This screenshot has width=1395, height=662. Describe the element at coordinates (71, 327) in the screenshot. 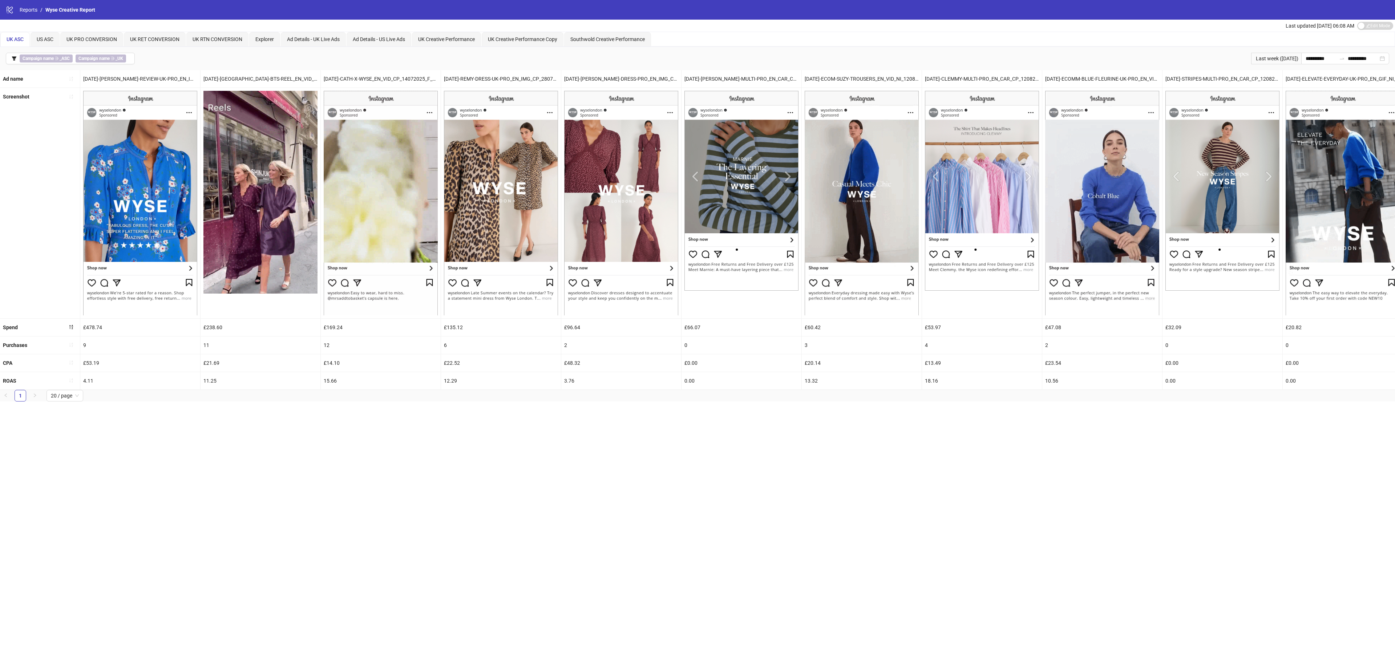

I see `span: sort-descending` at that location.